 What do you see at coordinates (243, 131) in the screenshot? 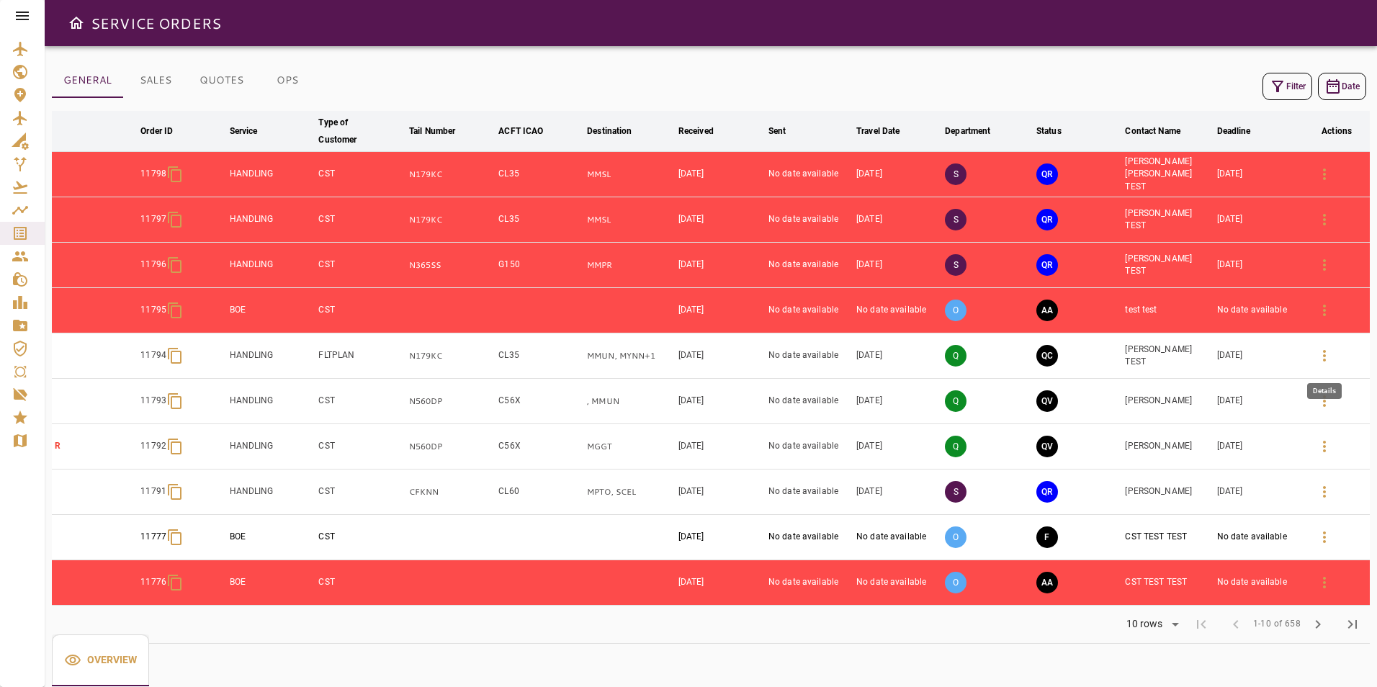
I see `div: Service` at bounding box center [243, 131].